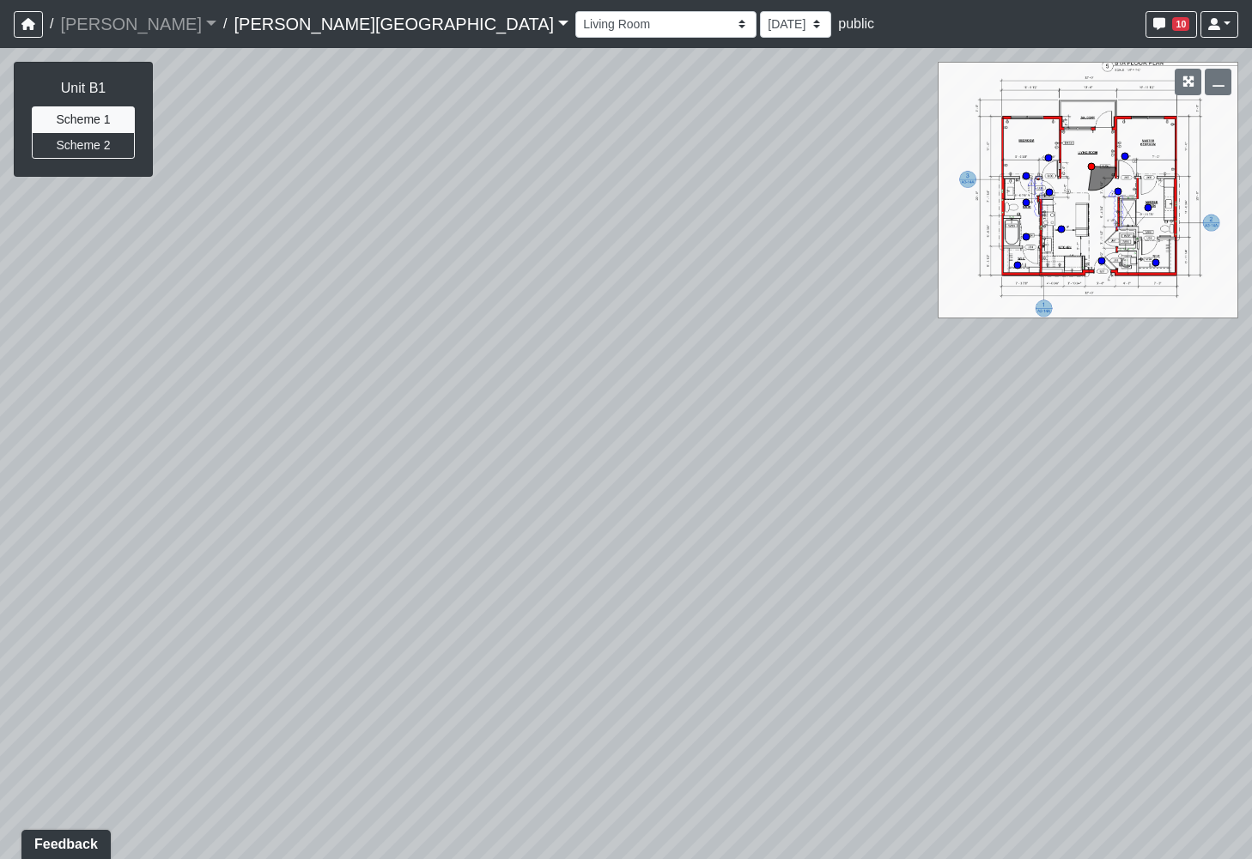  What do you see at coordinates (1171, 24) in the screenshot?
I see `button: 10` at bounding box center [1171, 24].